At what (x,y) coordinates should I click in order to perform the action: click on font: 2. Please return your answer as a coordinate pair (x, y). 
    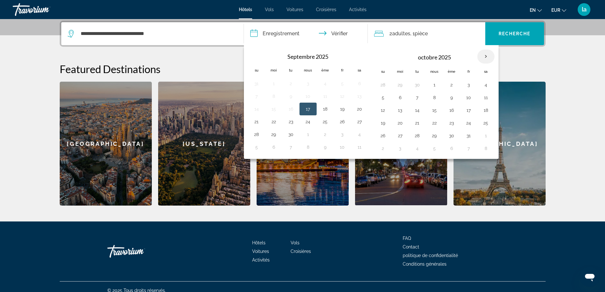
    Looking at the image, I should click on (390, 33).